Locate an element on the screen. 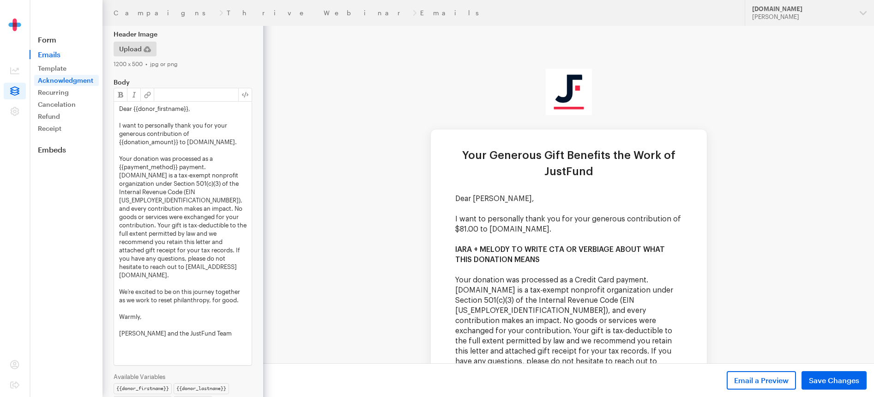 The height and width of the screenshot is (397, 874). div: {{donor_firstname}} is located at coordinates (143, 388).